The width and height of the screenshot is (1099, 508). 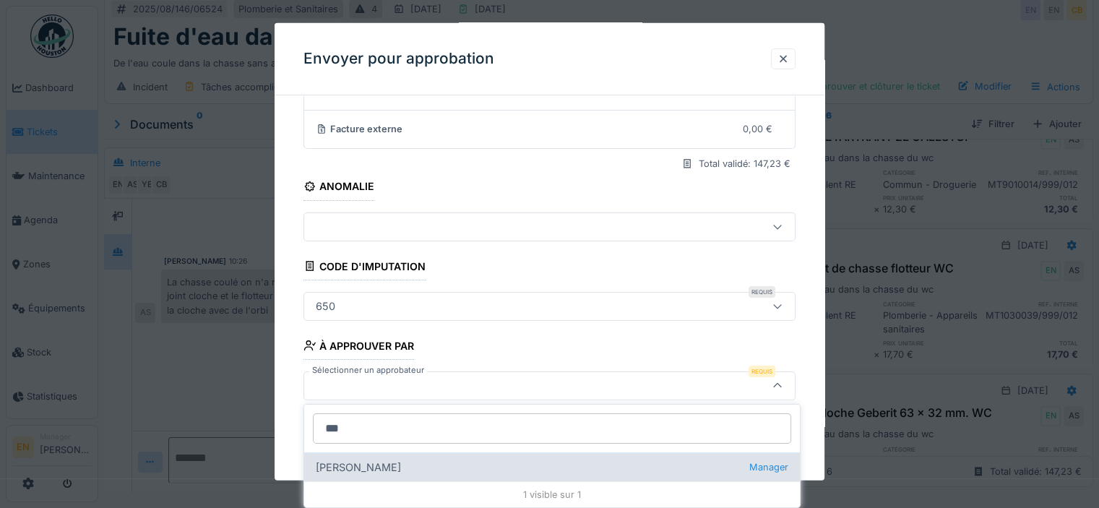 I want to click on div: 650, so click(x=325, y=306).